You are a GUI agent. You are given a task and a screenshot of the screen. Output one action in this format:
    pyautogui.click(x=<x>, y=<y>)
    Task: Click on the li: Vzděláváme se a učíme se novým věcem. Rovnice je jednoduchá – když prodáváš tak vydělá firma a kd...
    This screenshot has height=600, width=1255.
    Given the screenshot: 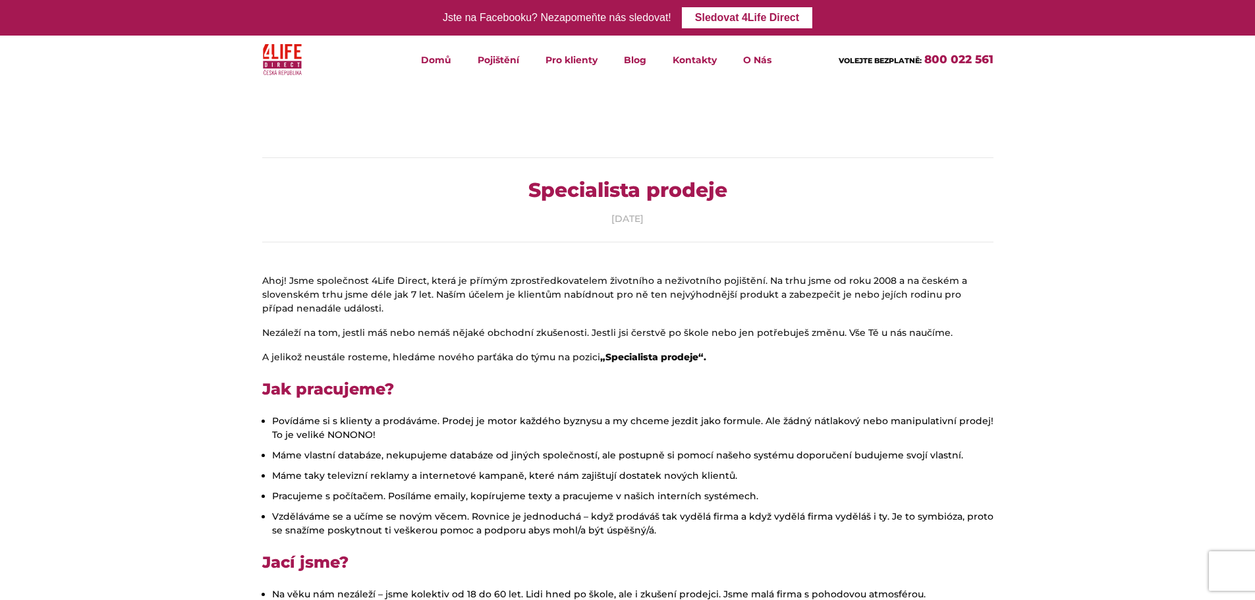 What is the action you would take?
    pyautogui.click(x=632, y=524)
    